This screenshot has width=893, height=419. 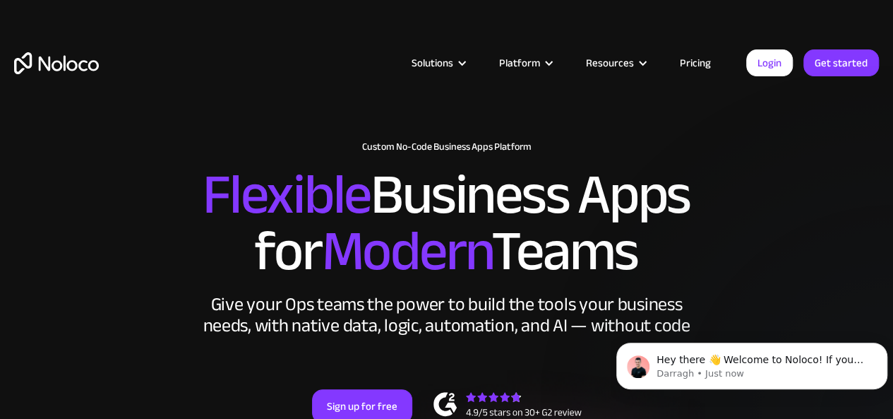 I want to click on a: Login, so click(x=769, y=63).